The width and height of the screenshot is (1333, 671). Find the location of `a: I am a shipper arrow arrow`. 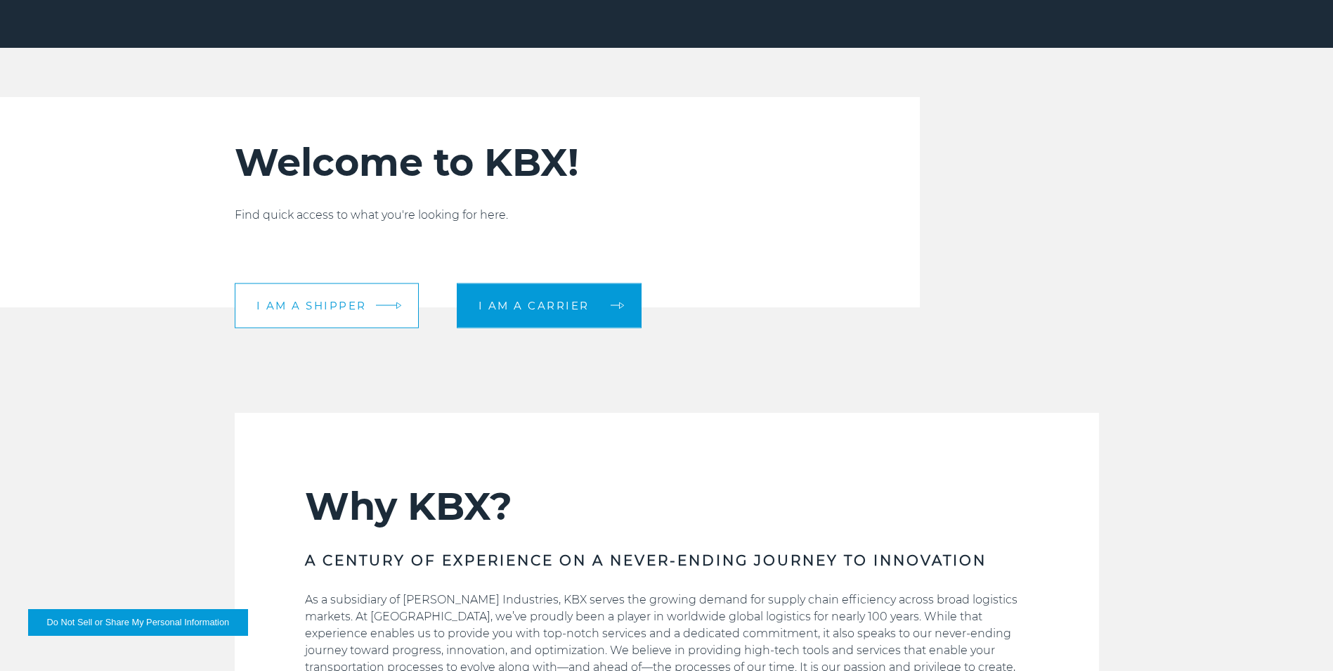

a: I am a shipper arrow arrow is located at coordinates (327, 305).